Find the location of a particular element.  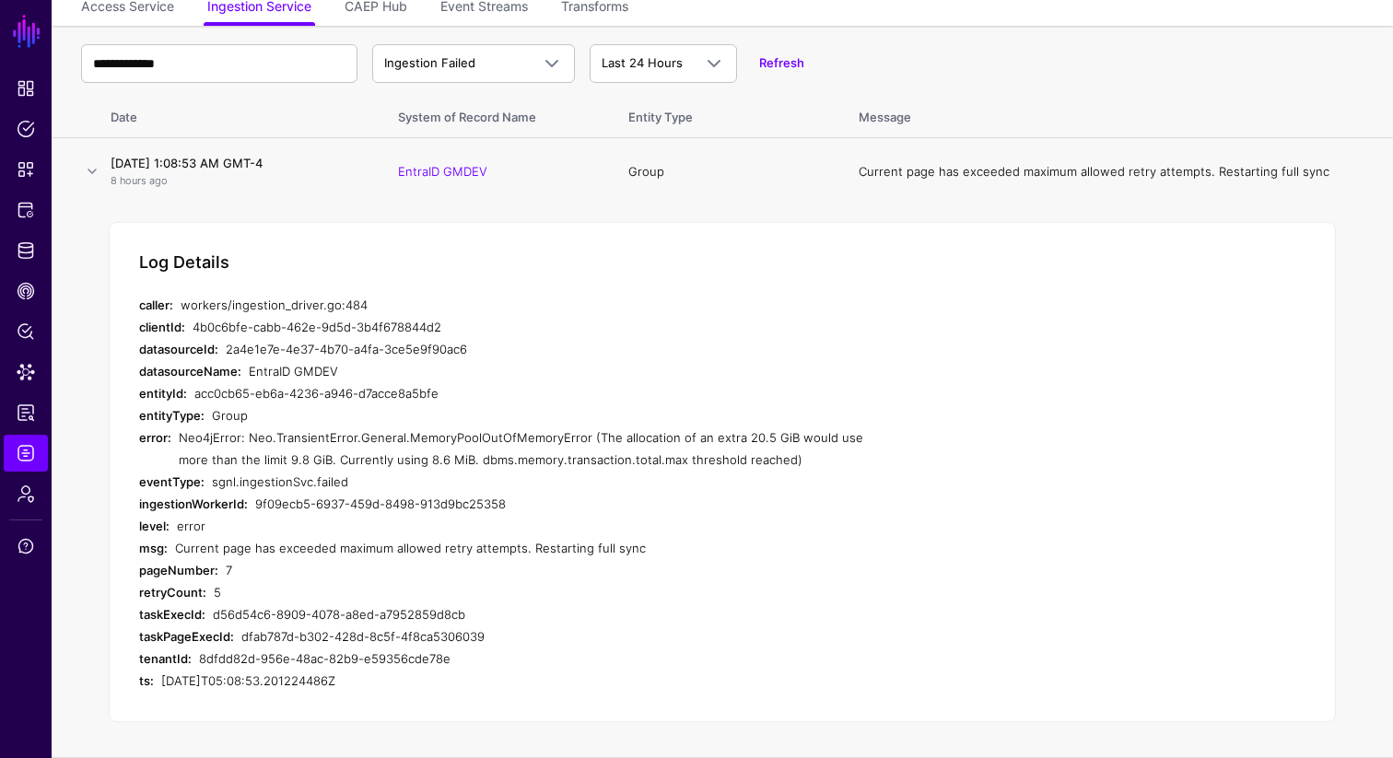

div: Current page has exceeded maximum allowed retry attempts. Restarting full sync is located at coordinates (525, 548).